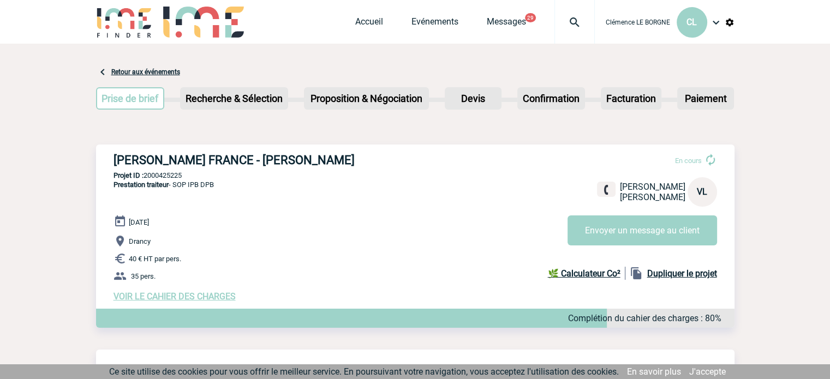  Describe the element at coordinates (531, 17) in the screenshot. I see `button: 29` at that location.